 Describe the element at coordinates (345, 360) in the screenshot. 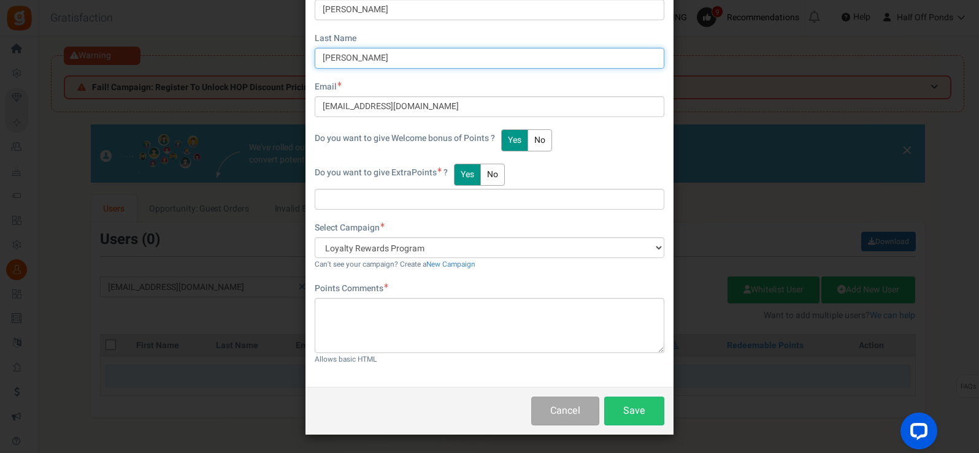

I see `small: Allows basic HTML` at that location.